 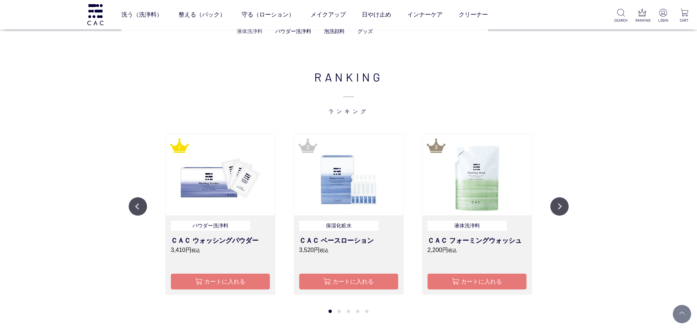 I want to click on p: 2,200円, so click(x=477, y=250).